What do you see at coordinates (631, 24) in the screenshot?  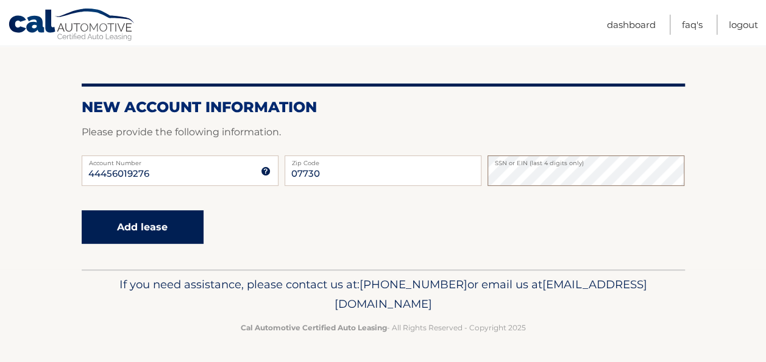 I see `a: Dashboard` at bounding box center [631, 24].